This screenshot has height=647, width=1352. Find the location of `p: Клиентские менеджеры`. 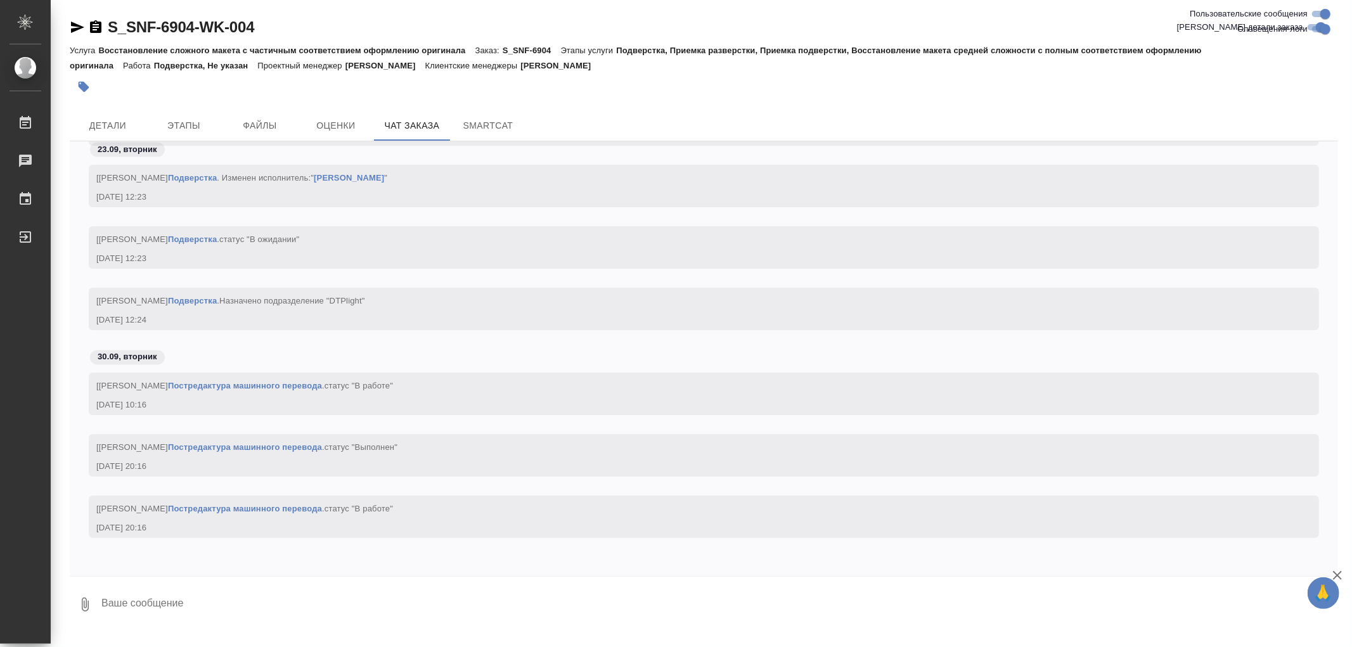

p: Клиентские менеджеры is located at coordinates (473, 65).